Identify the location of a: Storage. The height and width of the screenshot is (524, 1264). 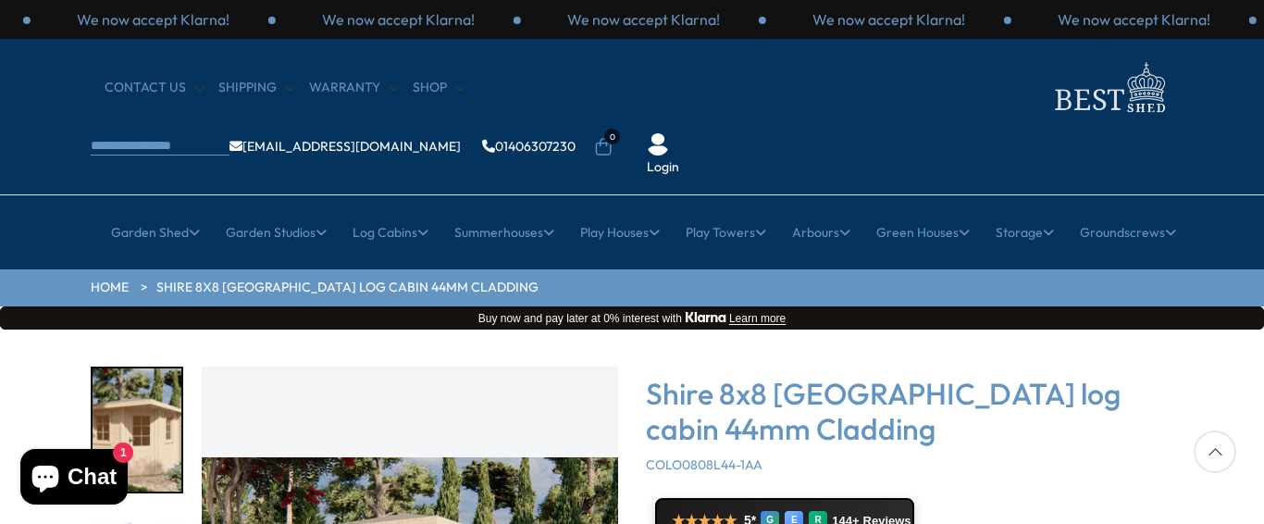
(1024, 232).